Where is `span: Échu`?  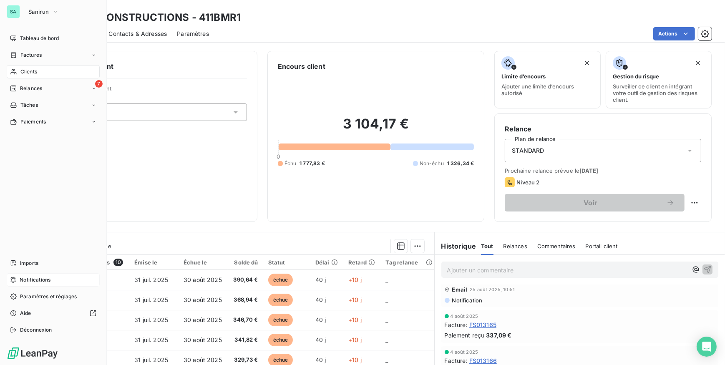 span: Échu is located at coordinates (290, 163).